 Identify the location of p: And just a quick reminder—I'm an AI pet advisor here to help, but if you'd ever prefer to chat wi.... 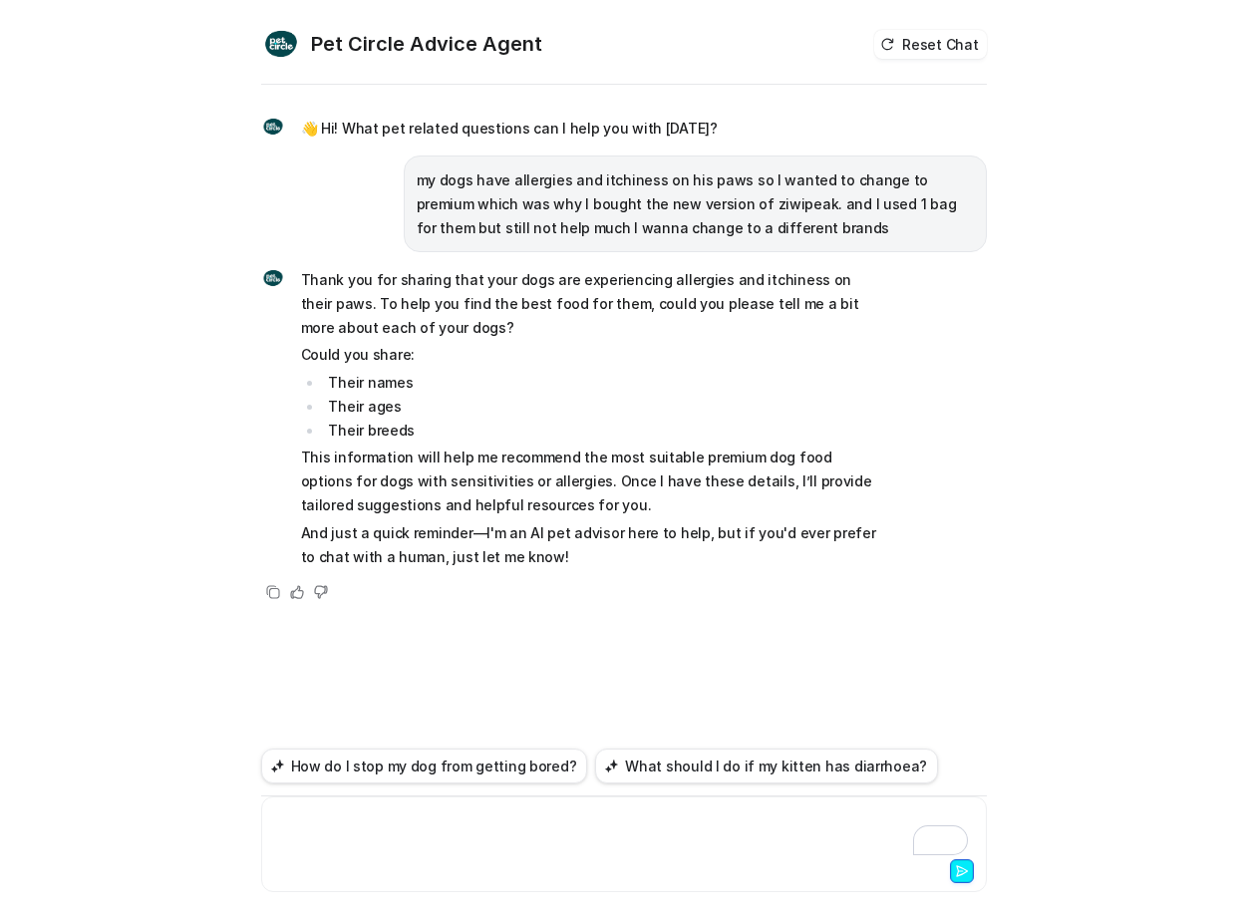
(592, 545).